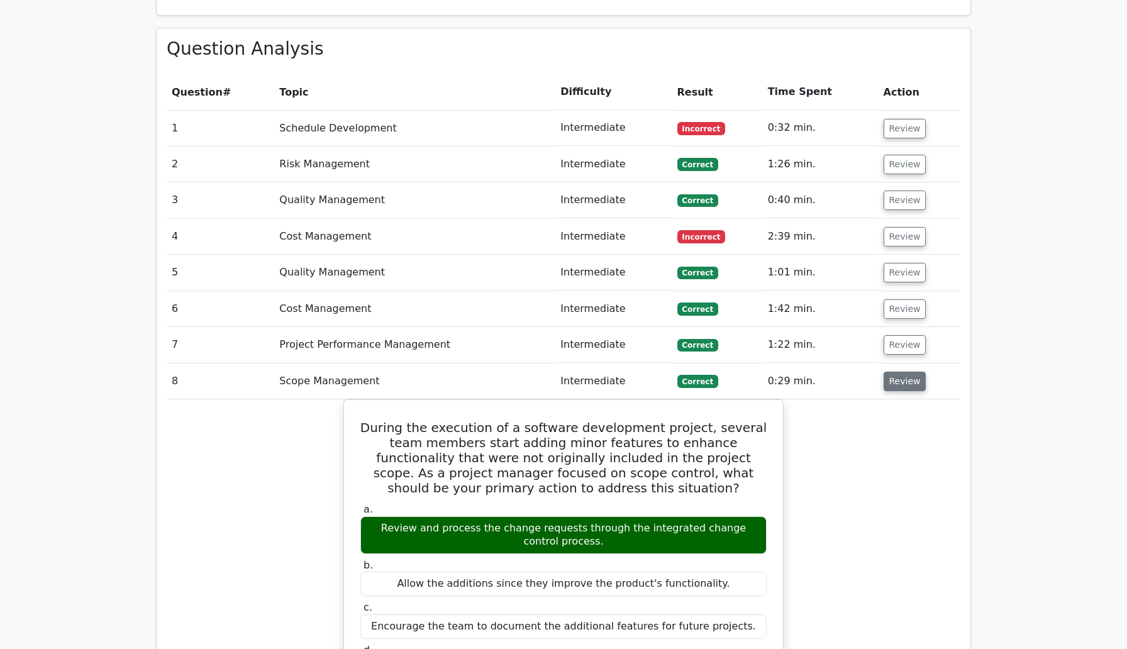 The height and width of the screenshot is (649, 1127). I want to click on span: a., so click(368, 509).